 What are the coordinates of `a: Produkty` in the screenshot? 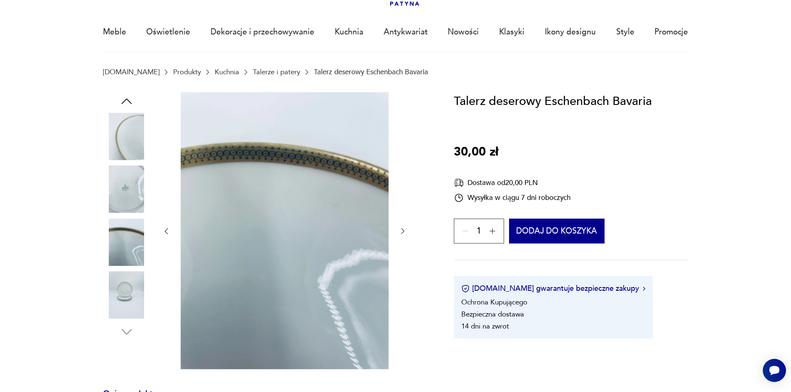 It's located at (187, 72).